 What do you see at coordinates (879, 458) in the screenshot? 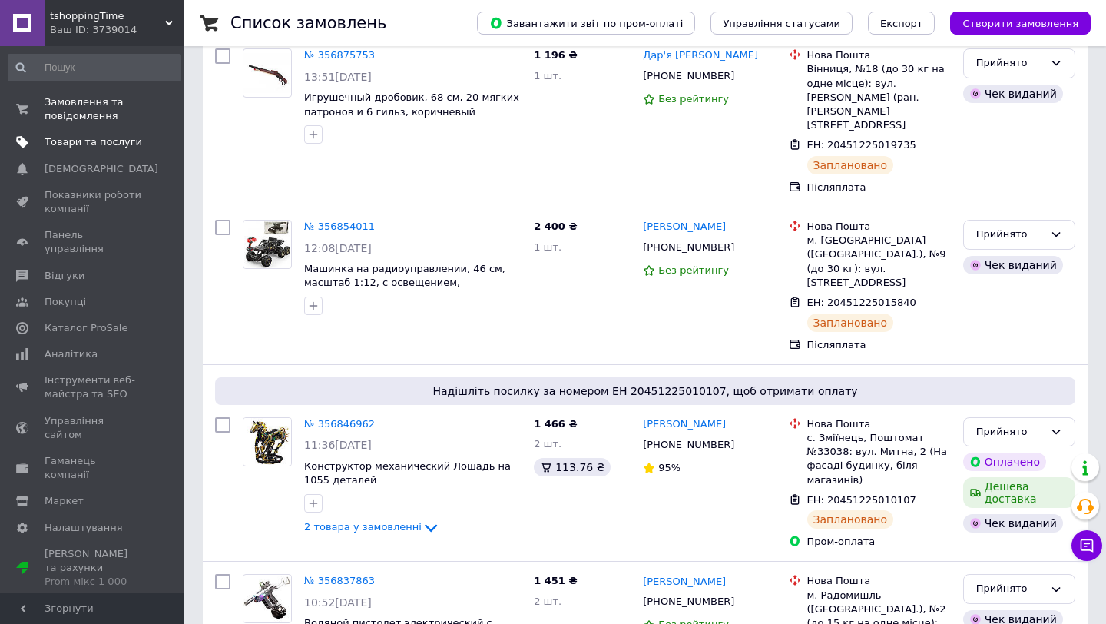
I see `div: с. Зміїнець, Поштомат №33038: вул. Митна, 2 (На фасаді будинку, біля магазинів)` at bounding box center [879, 458].